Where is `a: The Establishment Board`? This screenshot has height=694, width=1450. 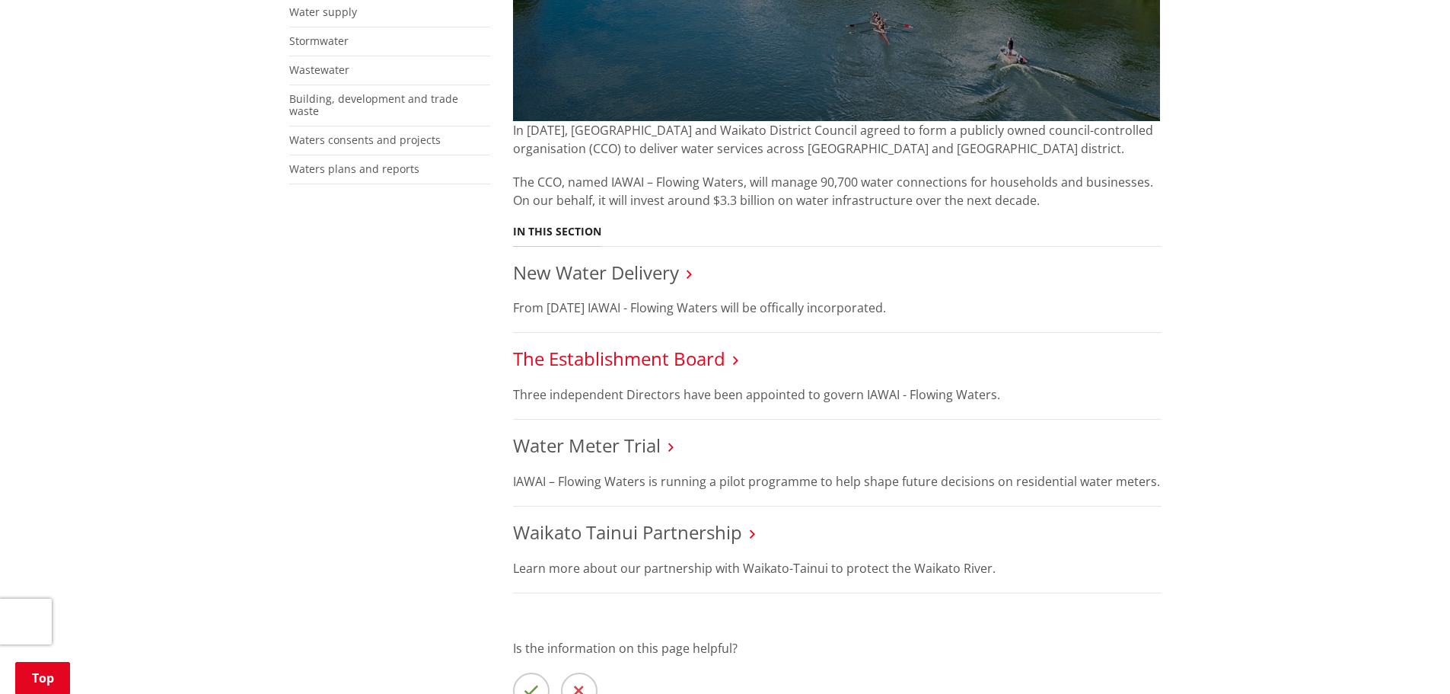
a: The Establishment Board is located at coordinates (619, 358).